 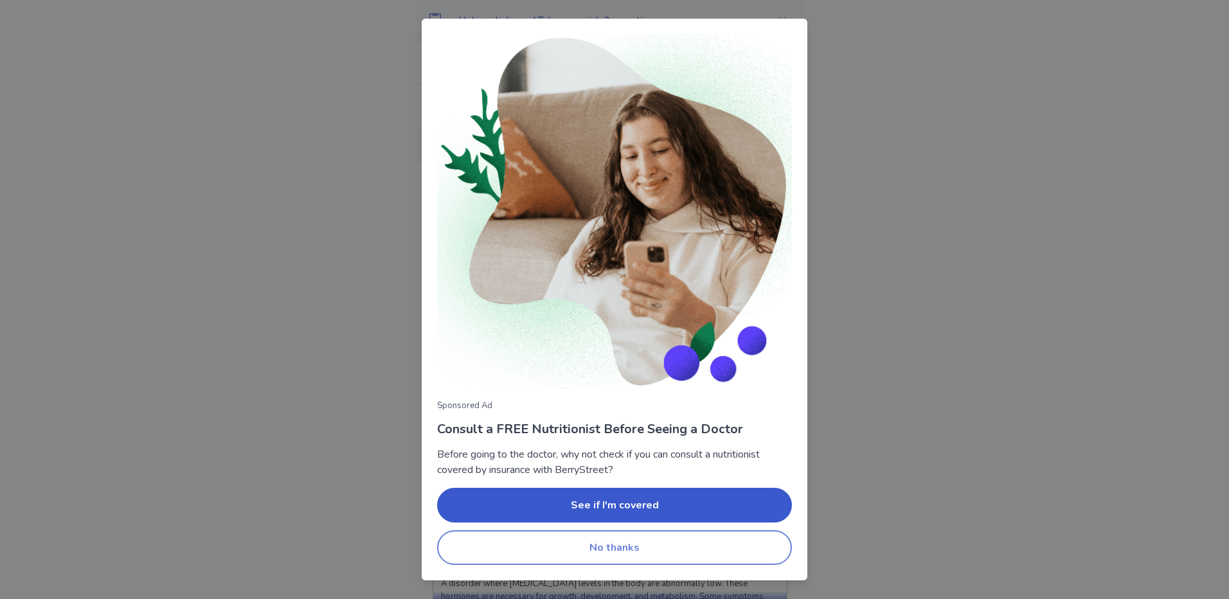 What do you see at coordinates (614, 406) in the screenshot?
I see `p: Sponsored Ad` at bounding box center [614, 406].